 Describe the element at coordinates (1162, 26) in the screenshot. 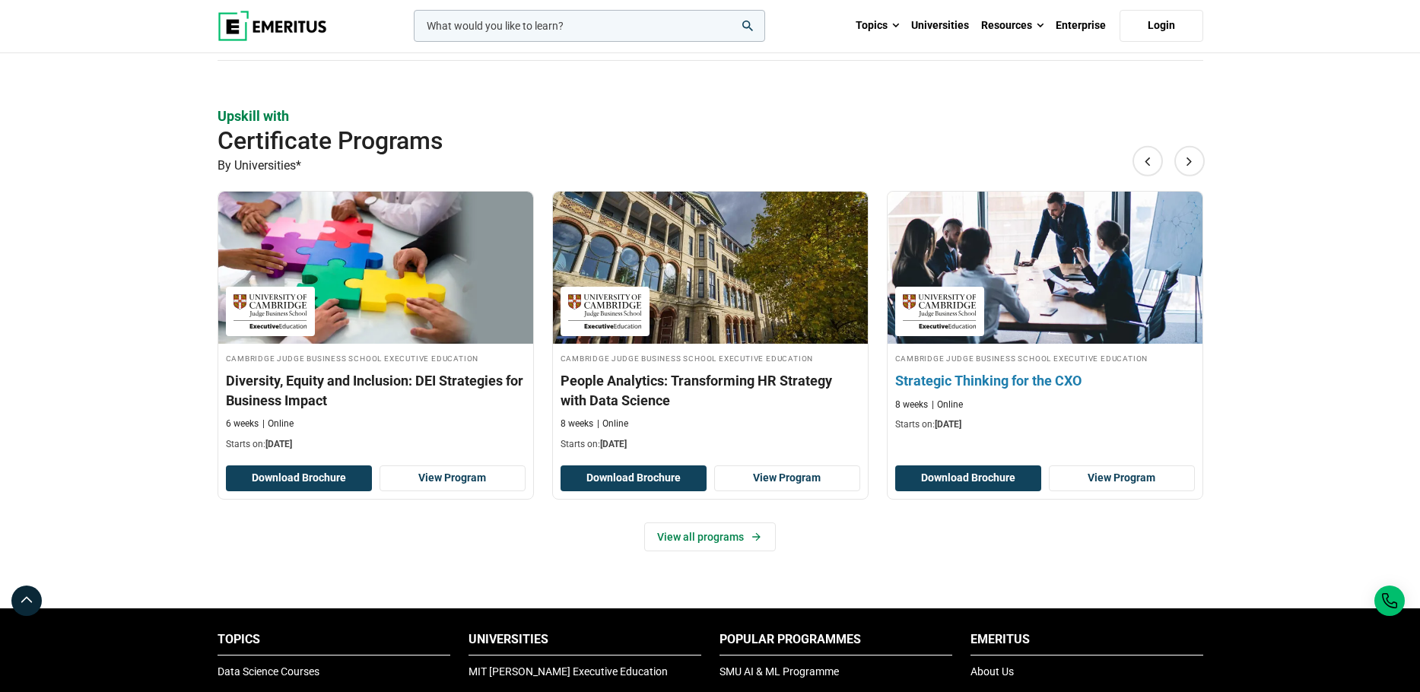

I see `a: Login` at that location.